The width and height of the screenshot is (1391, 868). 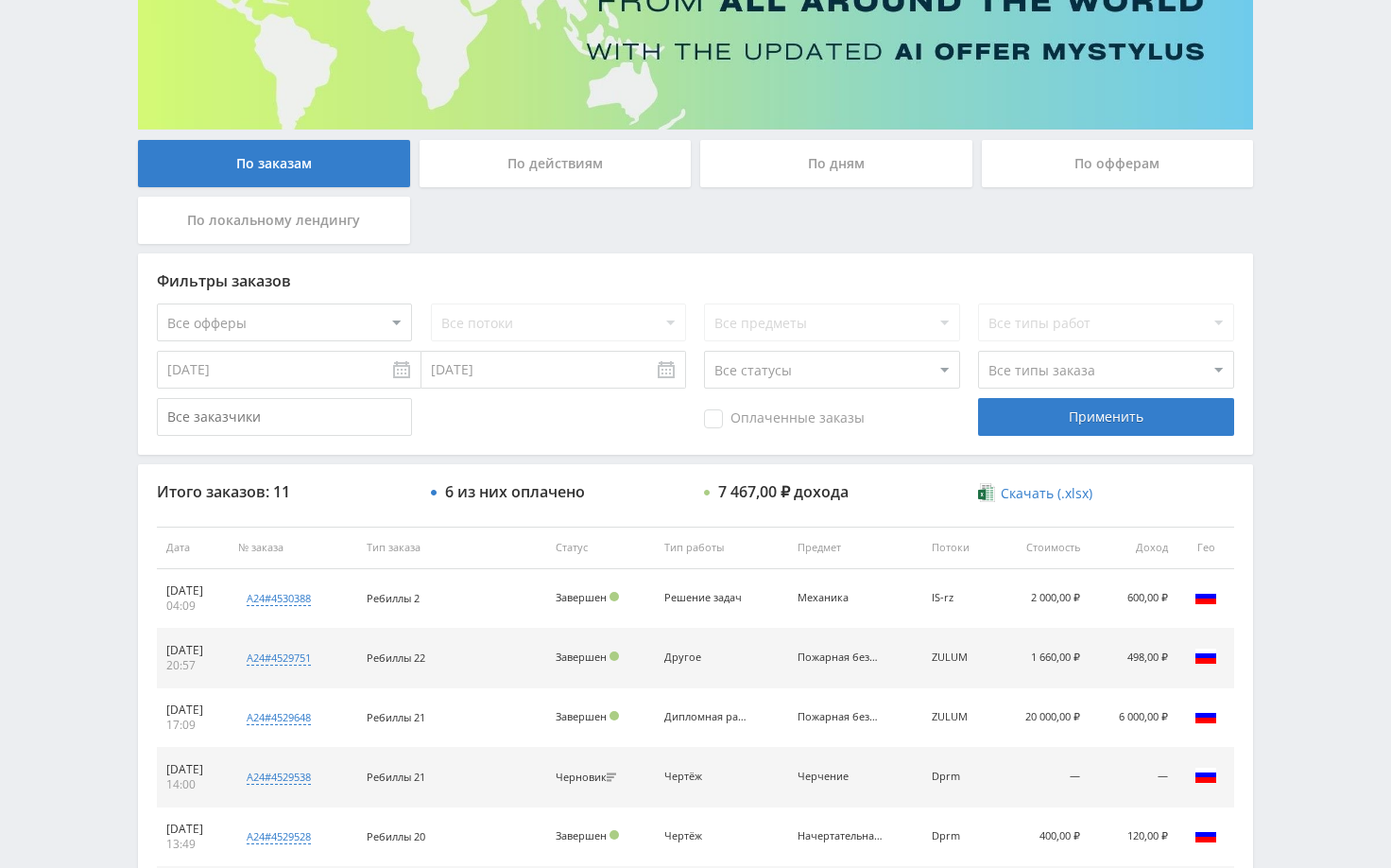 I want to click on div: Дипломная работа, so click(x=707, y=717).